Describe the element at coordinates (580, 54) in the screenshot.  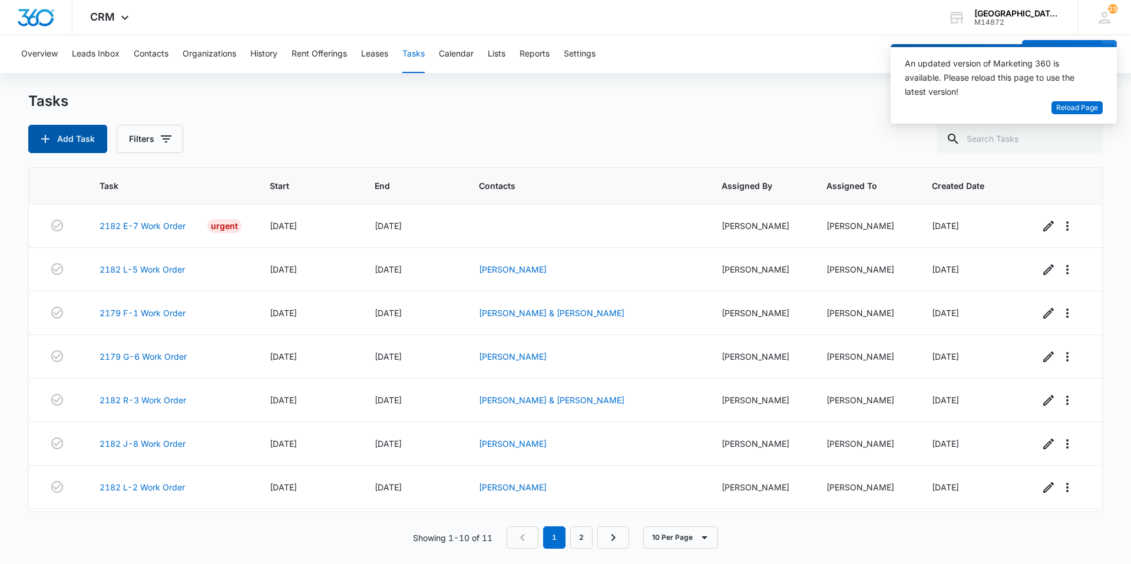
I see `button: Settings` at that location.